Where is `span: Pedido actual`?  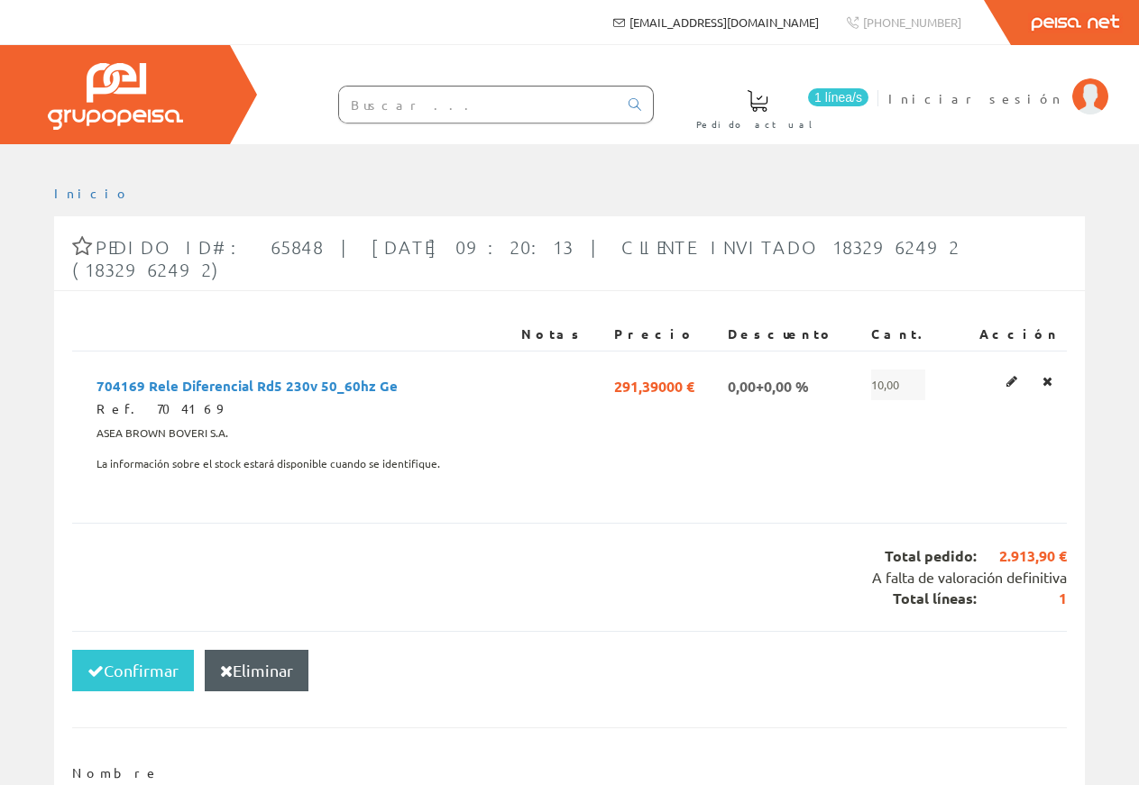
span: Pedido actual is located at coordinates (757, 124).